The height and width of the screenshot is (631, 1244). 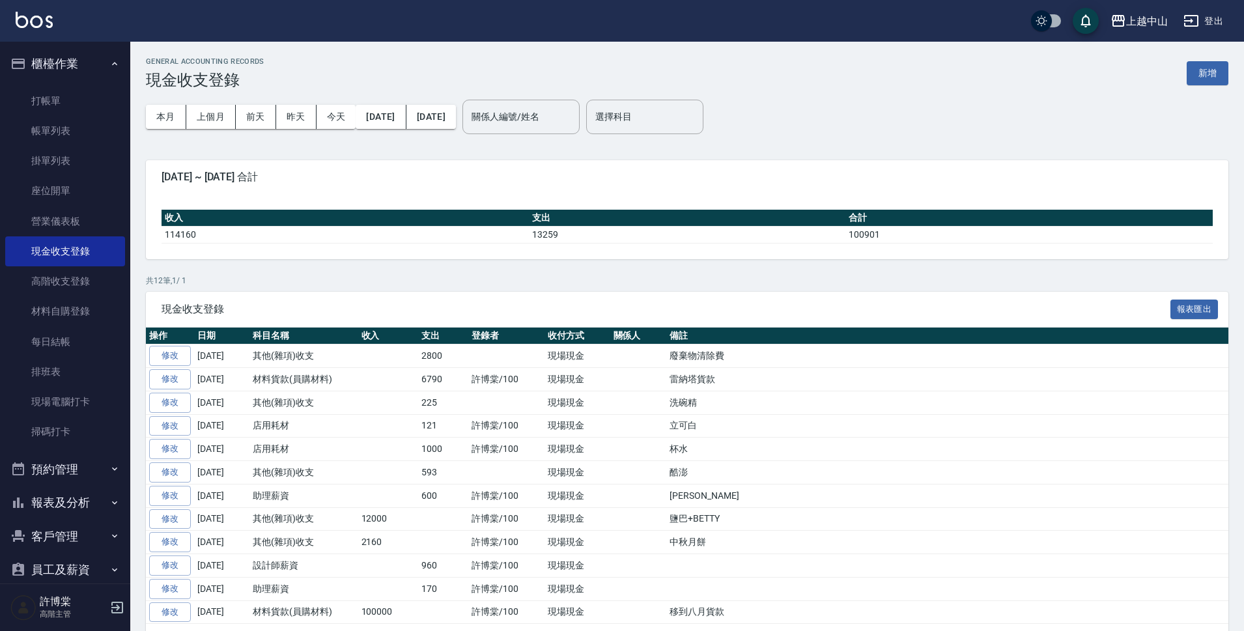 What do you see at coordinates (65, 251) in the screenshot?
I see `a: 現金收支登錄` at bounding box center [65, 251].